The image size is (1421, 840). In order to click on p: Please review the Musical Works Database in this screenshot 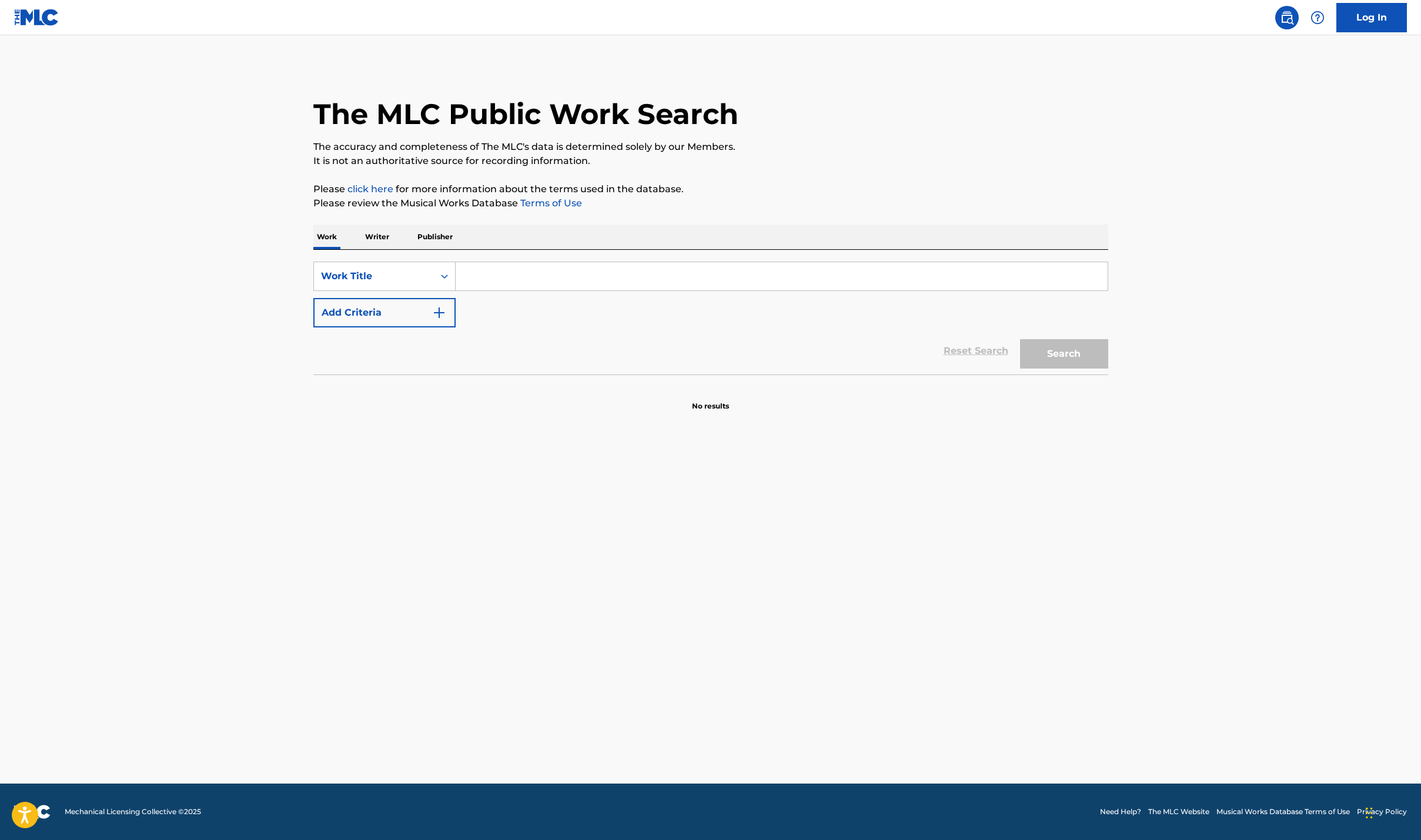, I will do `click(711, 203)`.